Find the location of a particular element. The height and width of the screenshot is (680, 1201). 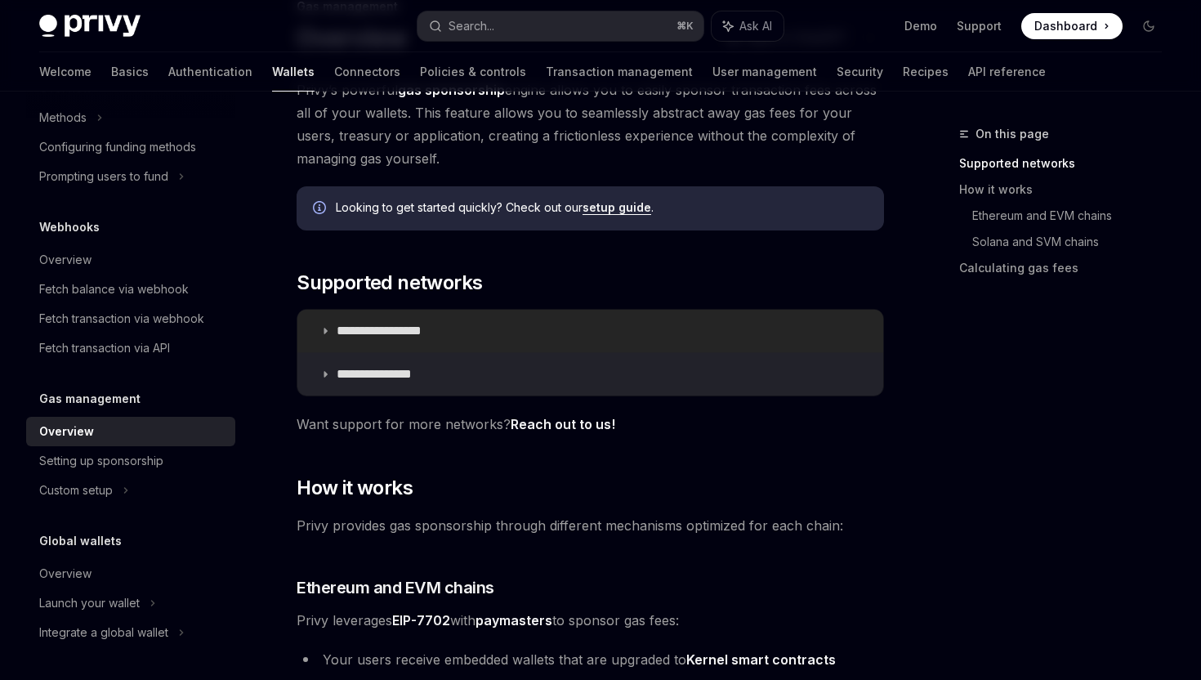

button: Ask AI is located at coordinates (748, 26).